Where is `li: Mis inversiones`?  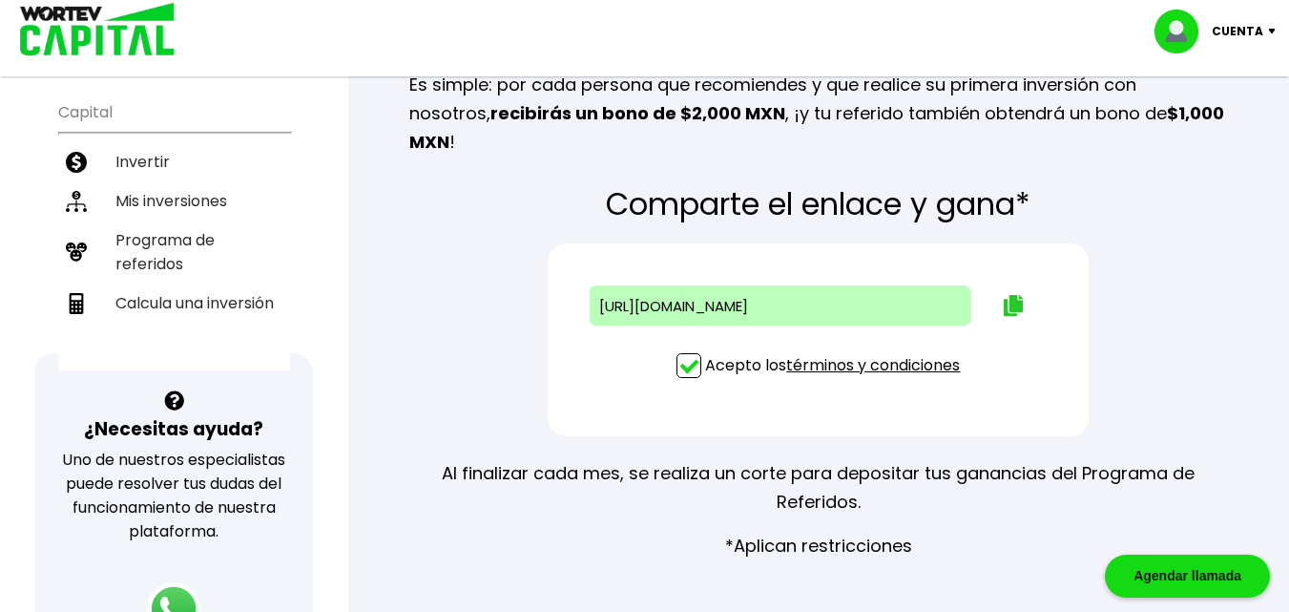
li: Mis inversiones is located at coordinates (174, 200).